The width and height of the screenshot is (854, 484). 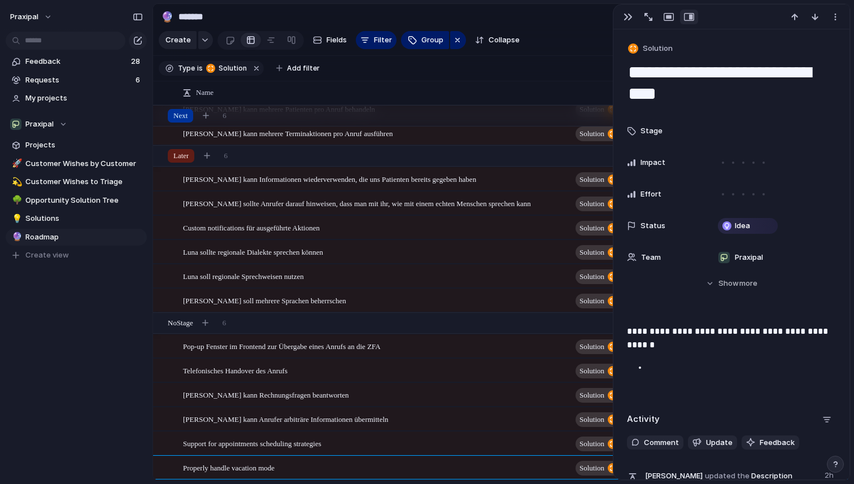 What do you see at coordinates (253, 251) in the screenshot?
I see `span: Luna sollte regionale Dialekte sprechen können` at bounding box center [253, 251].